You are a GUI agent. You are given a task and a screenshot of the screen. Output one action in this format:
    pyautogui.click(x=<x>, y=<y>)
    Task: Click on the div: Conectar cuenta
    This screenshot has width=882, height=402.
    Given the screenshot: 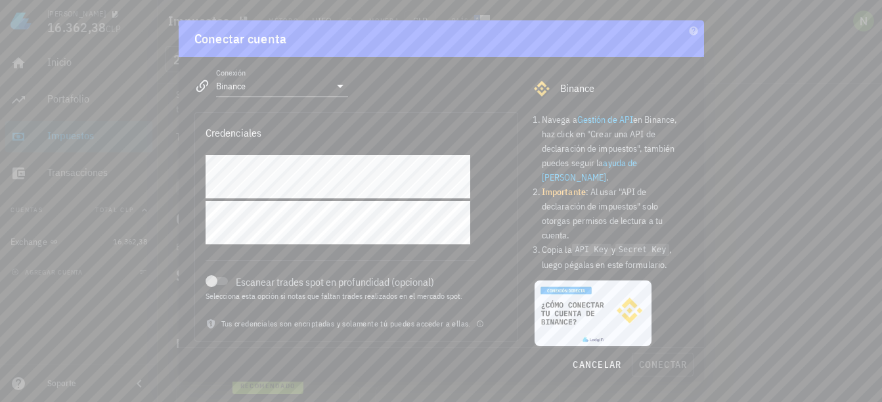 What is the action you would take?
    pyautogui.click(x=240, y=39)
    